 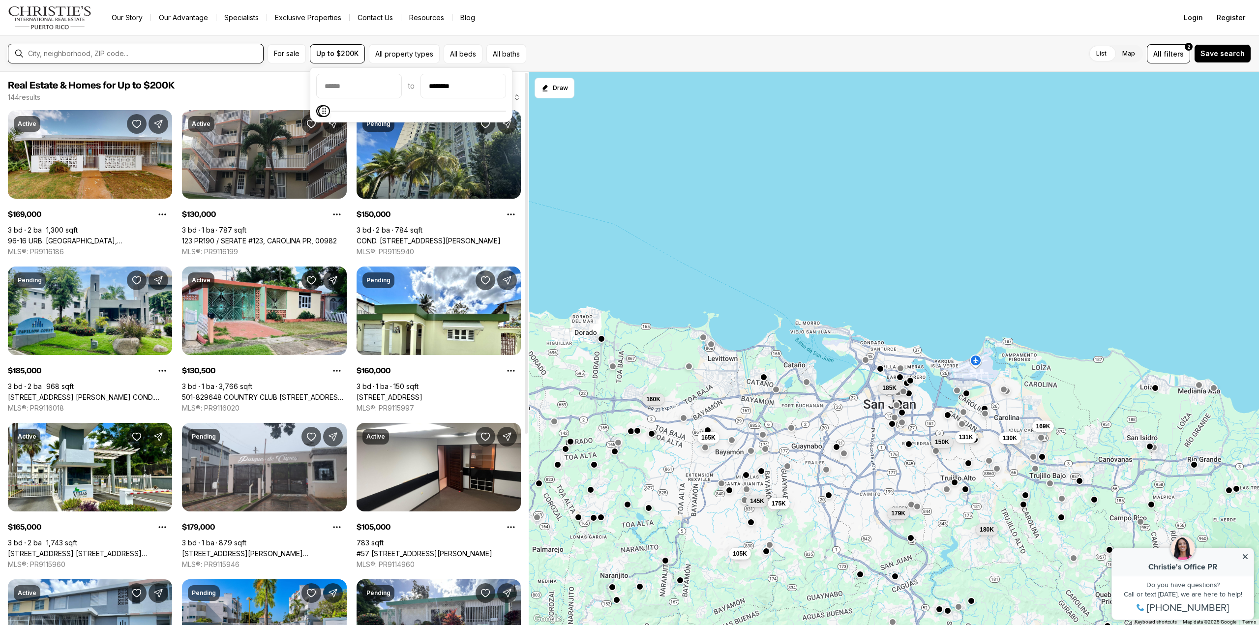 What do you see at coordinates (1010, 438) in the screenshot?
I see `button: 130K` at bounding box center [1010, 438].